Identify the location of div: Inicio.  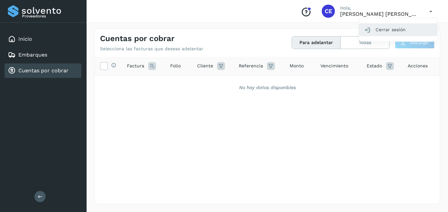
(43, 39).